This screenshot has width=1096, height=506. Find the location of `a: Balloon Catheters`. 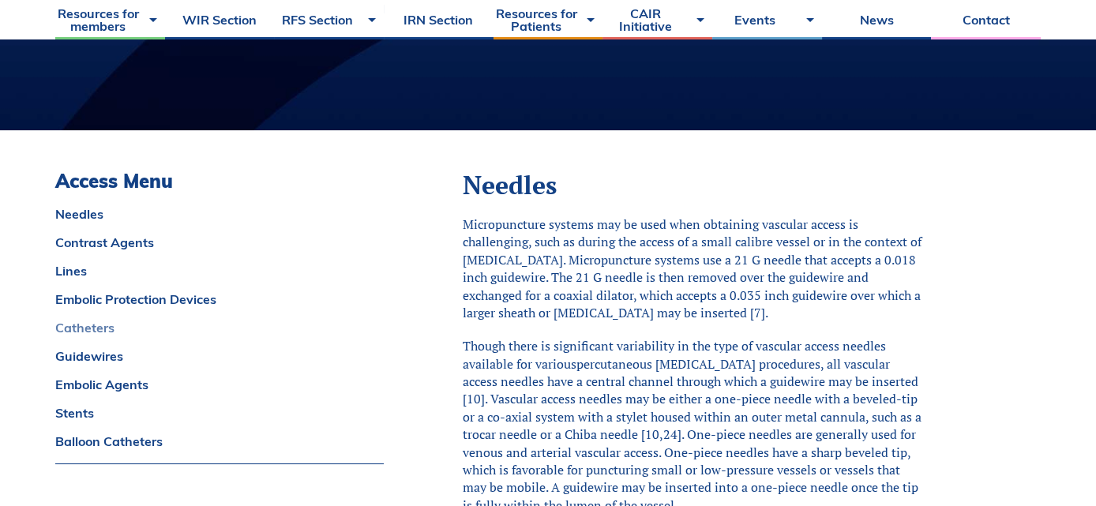

a: Balloon Catheters is located at coordinates (220, 441).